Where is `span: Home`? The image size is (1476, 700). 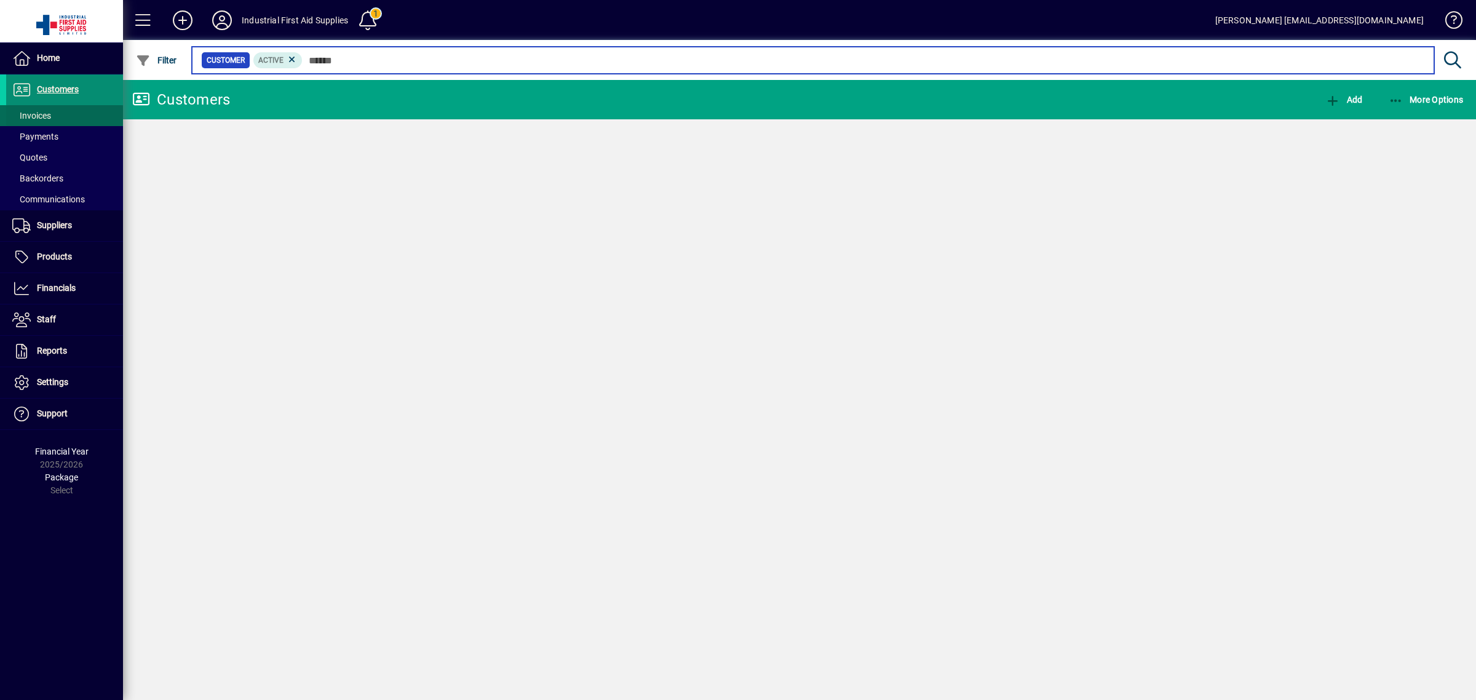
span: Home is located at coordinates (48, 58).